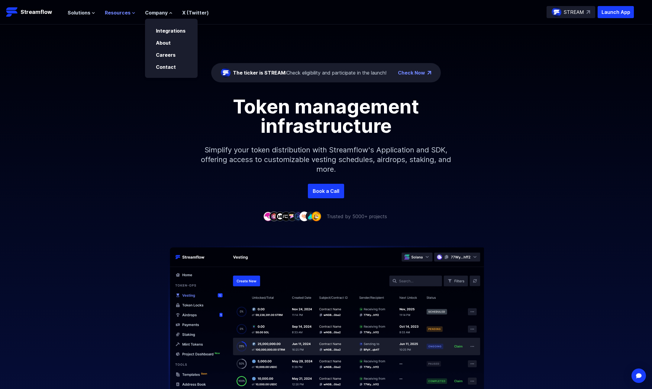 The image size is (652, 389). Describe the element at coordinates (165, 55) in the screenshot. I see `a: Careers` at that location.